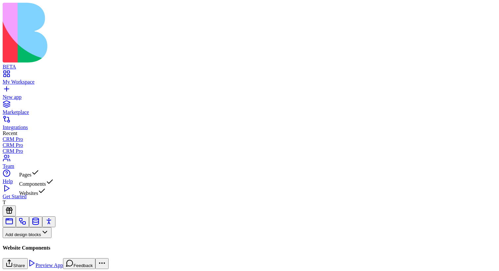  I want to click on div: Components, so click(36, 183).